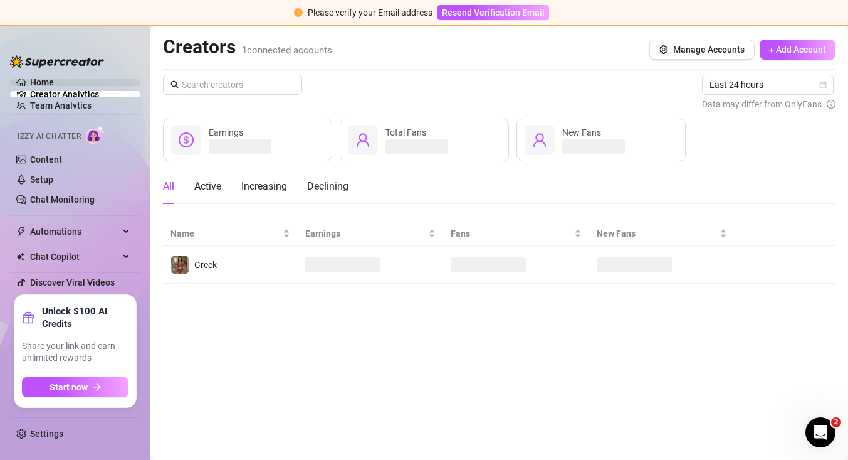  Describe the element at coordinates (823, 85) in the screenshot. I see `span: calendar` at that location.